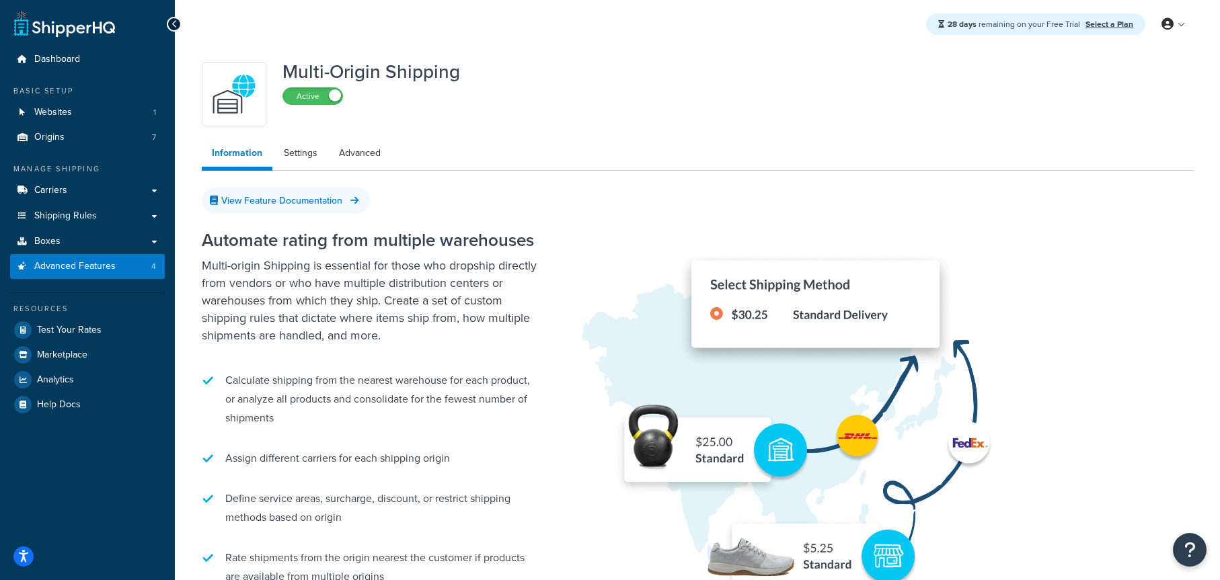 The image size is (1220, 580). What do you see at coordinates (370, 399) in the screenshot?
I see `li: Calculate shipping from the nearest warehouse for each product, or analyze all products and conso...` at bounding box center [370, 399].